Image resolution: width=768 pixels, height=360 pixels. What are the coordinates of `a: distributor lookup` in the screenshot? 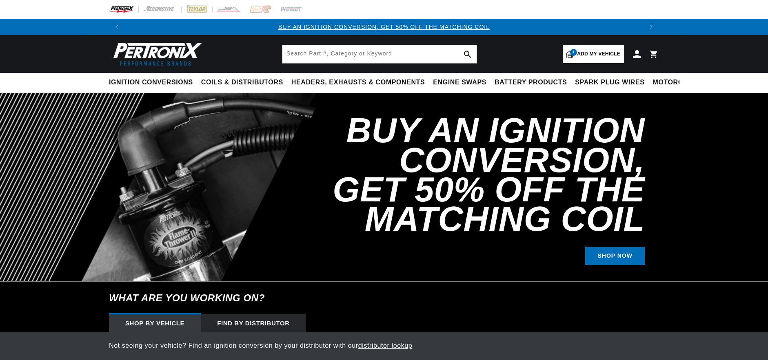 It's located at (385, 346).